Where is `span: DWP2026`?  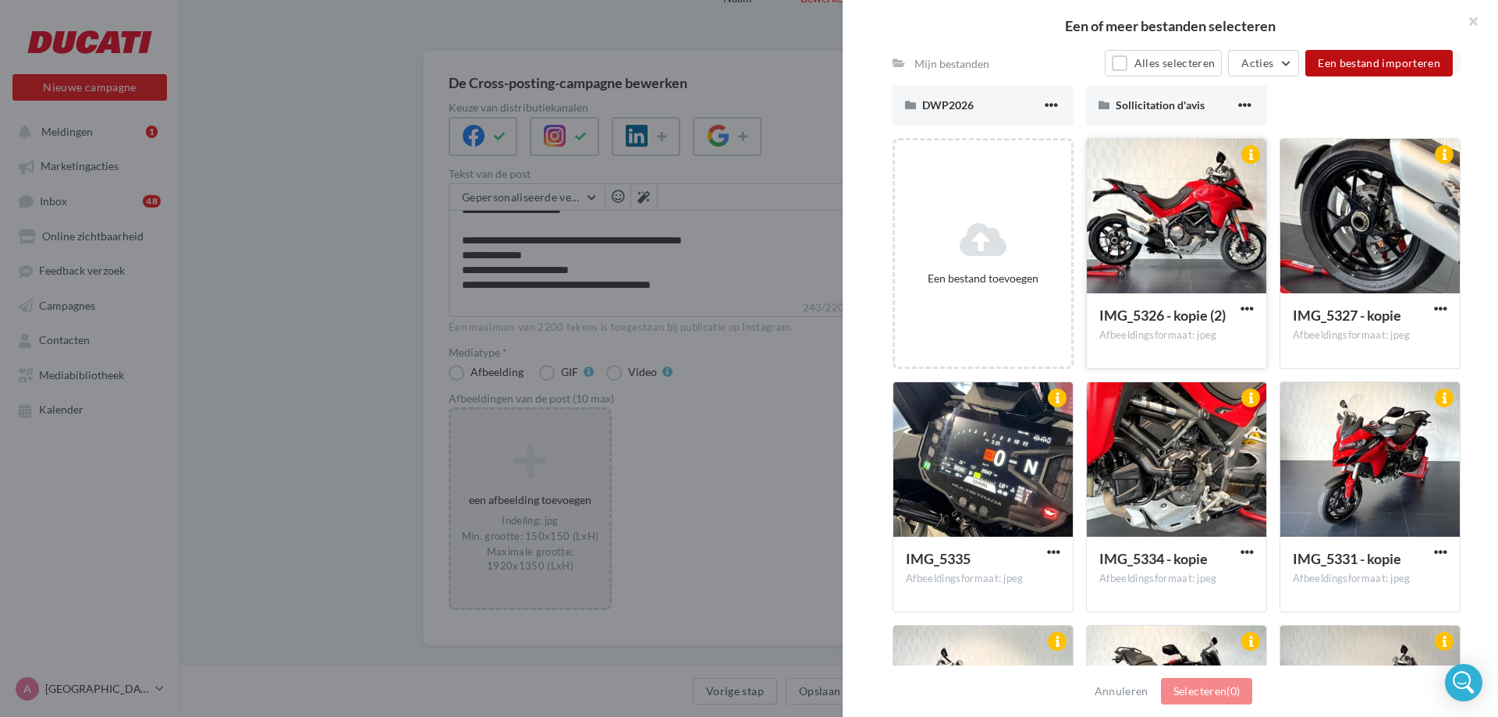
span: DWP2026 is located at coordinates (948, 105).